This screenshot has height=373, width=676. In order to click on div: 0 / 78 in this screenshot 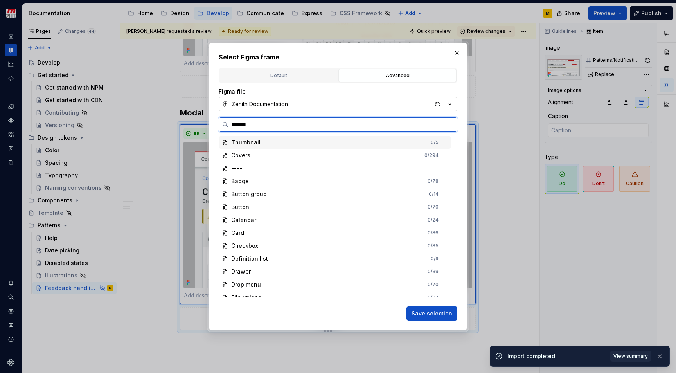, I will do `click(433, 181)`.